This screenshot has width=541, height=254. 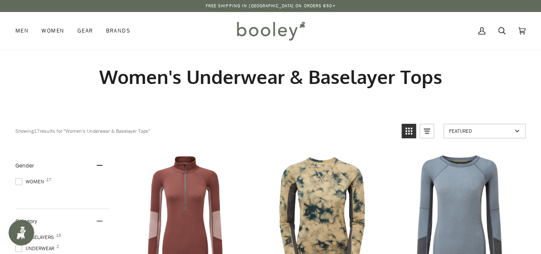 I want to click on span: 15, so click(x=59, y=235).